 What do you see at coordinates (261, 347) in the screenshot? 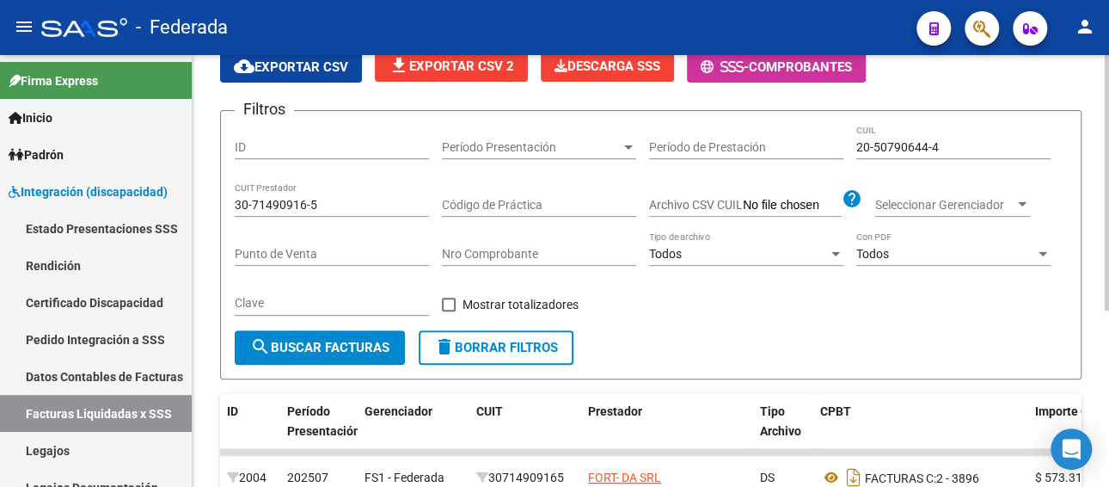
I see `mat-icon: search` at bounding box center [261, 347].